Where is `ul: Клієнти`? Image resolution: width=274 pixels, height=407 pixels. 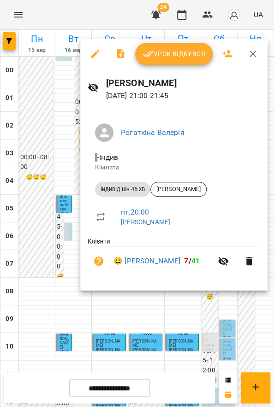 ul: Клієнти is located at coordinates (174, 258).